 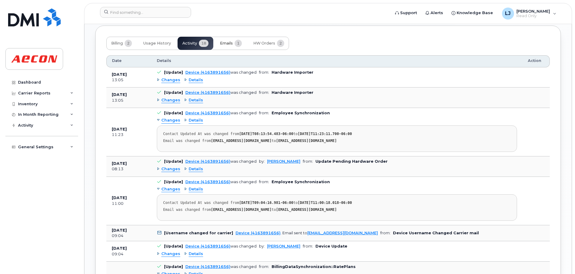 What do you see at coordinates (129, 203) in the screenshot?
I see `div: 11:00` at bounding box center [129, 203].